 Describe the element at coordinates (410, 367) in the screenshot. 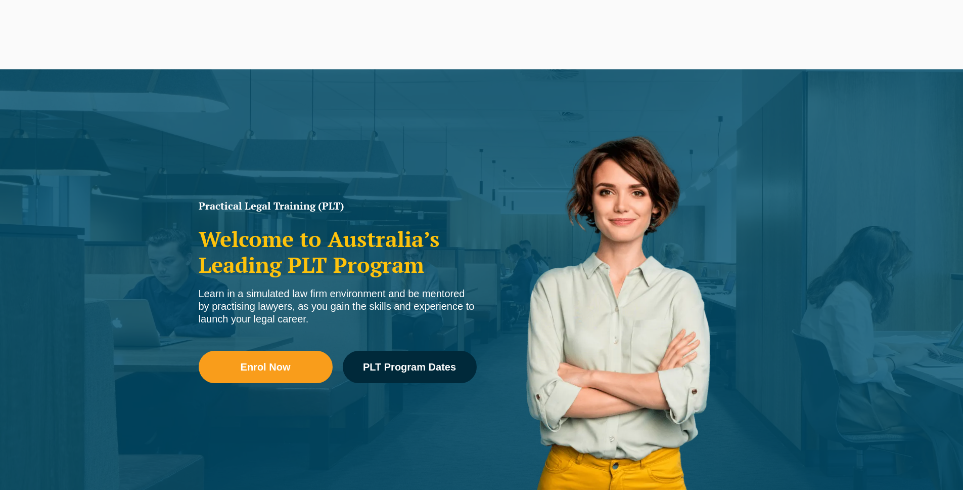

I see `a: PLT Program Dates` at that location.